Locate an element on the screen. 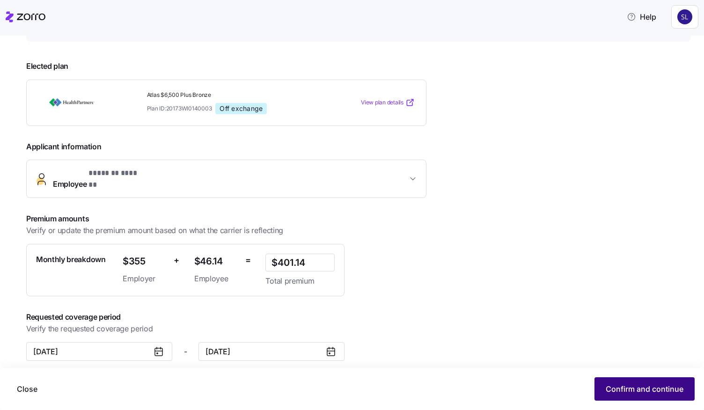 This screenshot has height=410, width=704. span: Premium amounts is located at coordinates (186, 219).